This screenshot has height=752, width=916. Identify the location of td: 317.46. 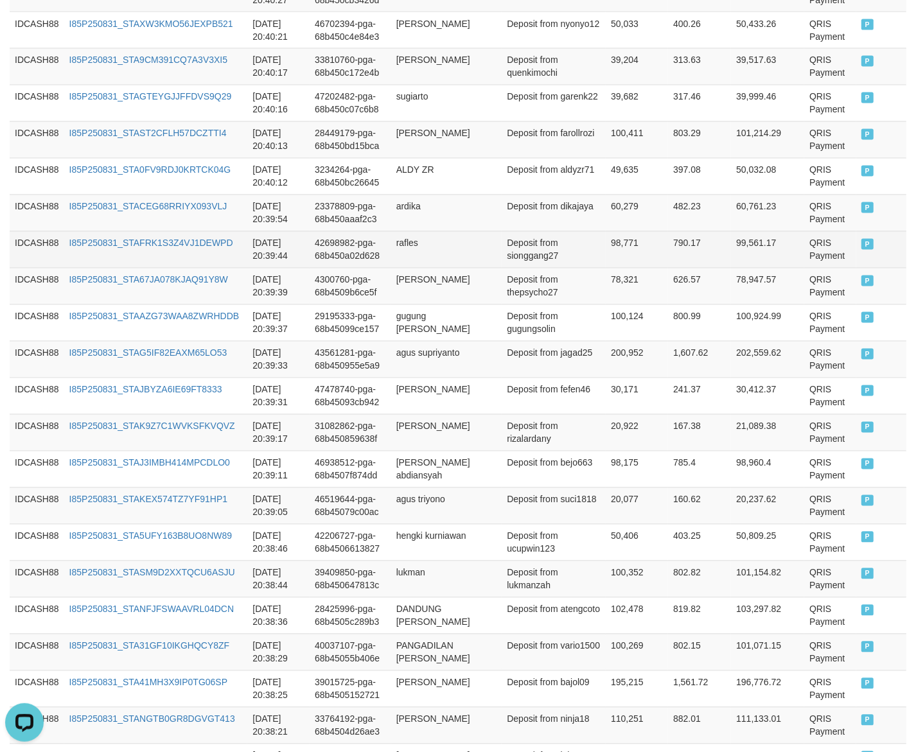
(699, 103).